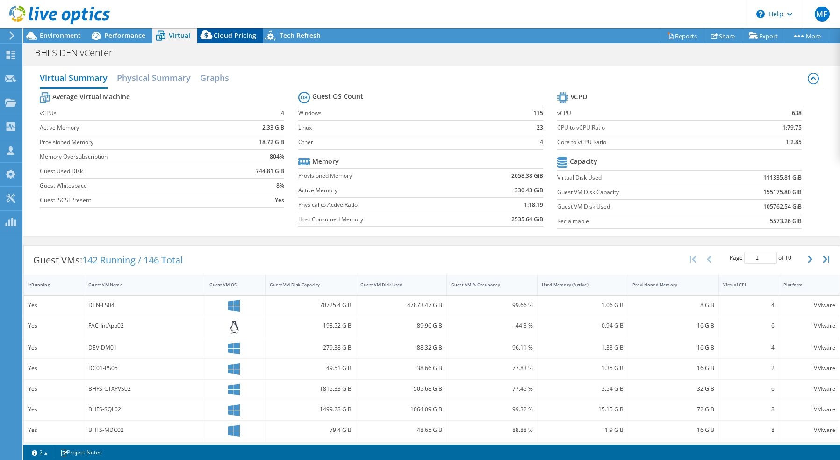  What do you see at coordinates (682, 36) in the screenshot?
I see `a: Reports` at bounding box center [682, 36].